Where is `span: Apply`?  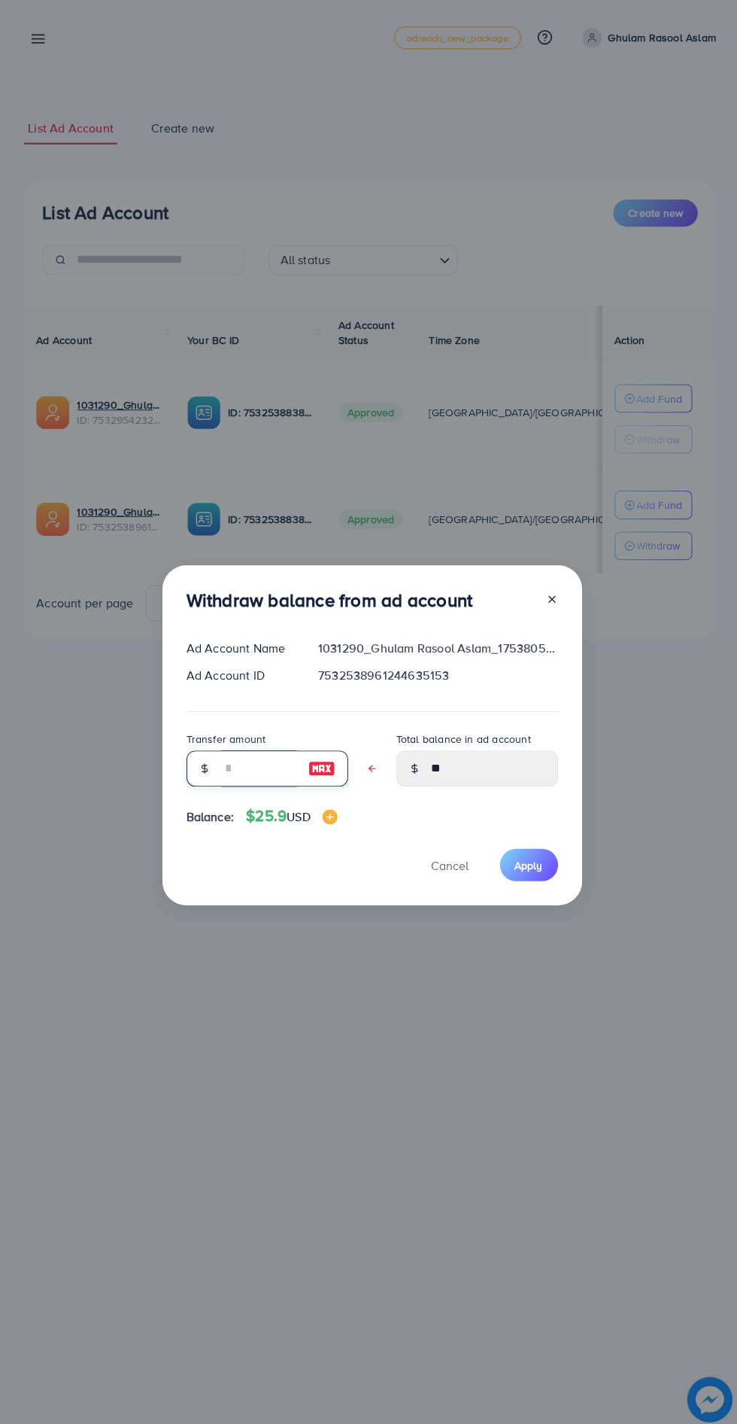 span: Apply is located at coordinates (527, 862).